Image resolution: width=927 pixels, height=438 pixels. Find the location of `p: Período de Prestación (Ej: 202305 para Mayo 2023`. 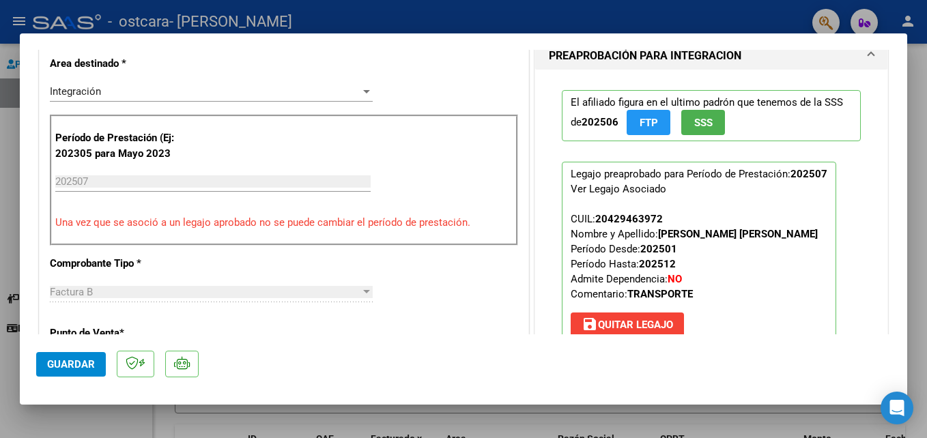

p: Período de Prestación (Ej: 202305 para Mayo 2023 is located at coordinates (124, 145).